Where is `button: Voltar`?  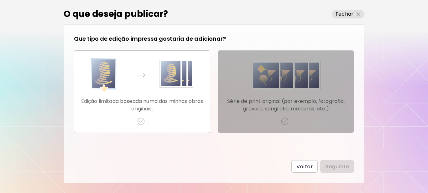 button: Voltar is located at coordinates (305, 167).